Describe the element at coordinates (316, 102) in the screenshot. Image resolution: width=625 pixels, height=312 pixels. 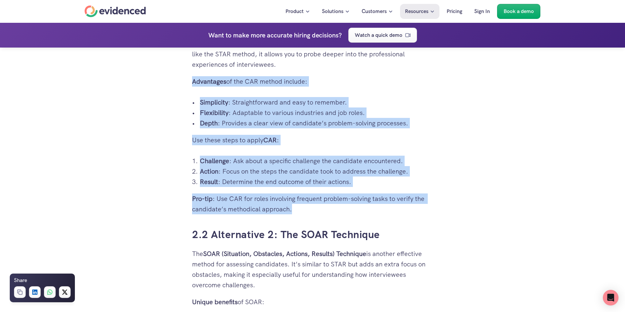
I see `p: : Straightforward and easy to remember.` at that location.